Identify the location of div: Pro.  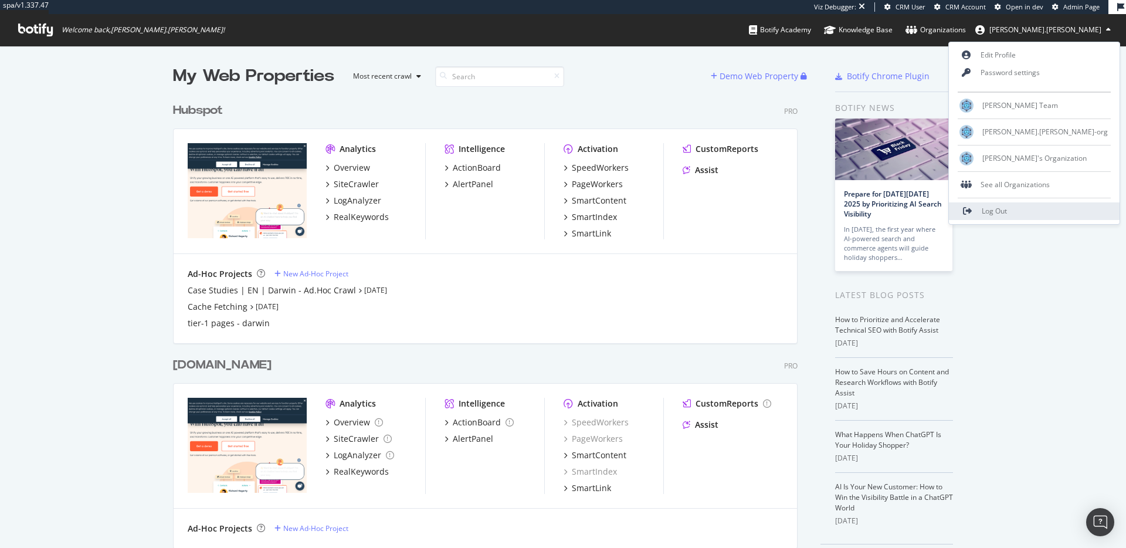
(790, 111).